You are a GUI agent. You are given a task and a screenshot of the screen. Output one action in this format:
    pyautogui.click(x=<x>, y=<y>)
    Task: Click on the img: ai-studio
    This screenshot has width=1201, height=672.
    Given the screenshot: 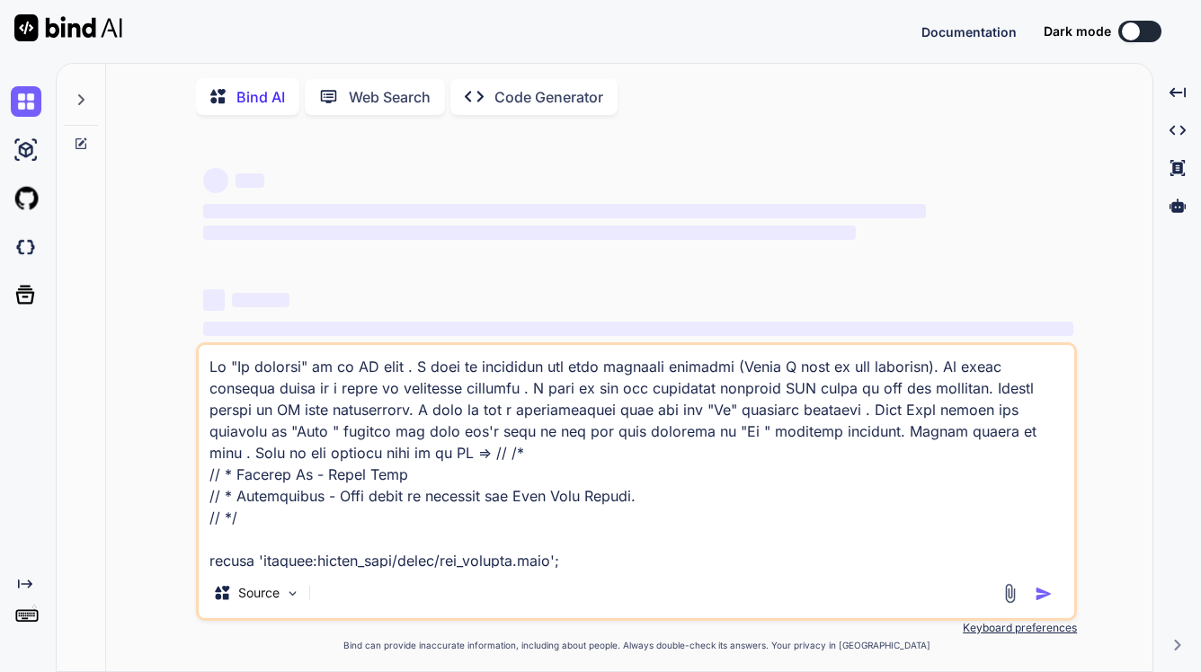 What is the action you would take?
    pyautogui.click(x=26, y=150)
    